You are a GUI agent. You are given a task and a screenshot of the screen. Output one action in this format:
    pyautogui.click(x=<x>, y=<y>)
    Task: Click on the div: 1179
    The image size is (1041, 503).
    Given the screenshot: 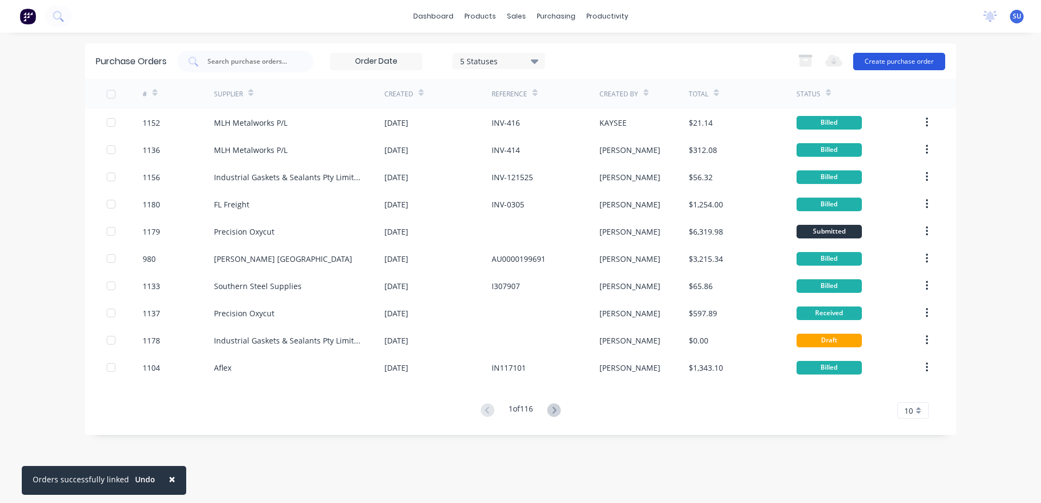 What is the action you would take?
    pyautogui.click(x=151, y=231)
    